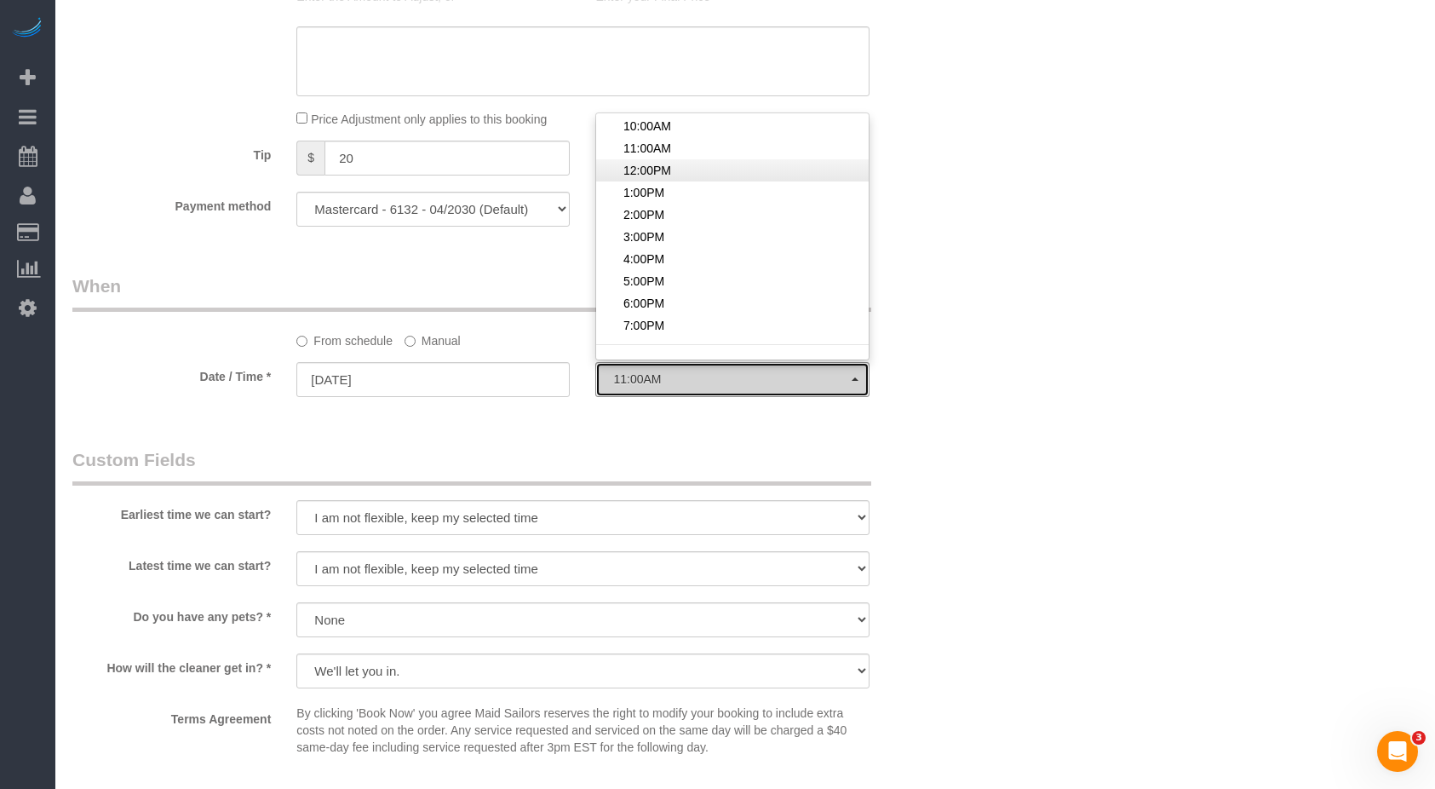  Describe the element at coordinates (428, 119) in the screenshot. I see `span: Price Adjustment only applies to this booking` at that location.